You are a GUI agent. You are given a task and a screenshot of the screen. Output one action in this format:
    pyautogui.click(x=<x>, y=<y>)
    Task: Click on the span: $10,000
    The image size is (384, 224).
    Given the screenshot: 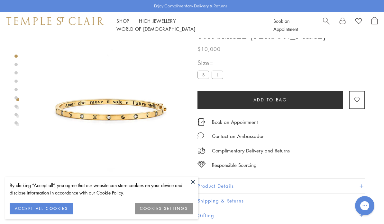 What is the action you would take?
    pyautogui.click(x=209, y=49)
    